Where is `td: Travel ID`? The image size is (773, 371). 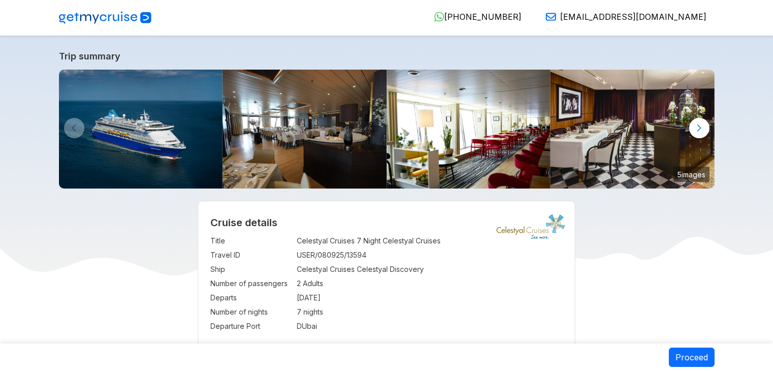 td: Travel ID is located at coordinates (251, 255).